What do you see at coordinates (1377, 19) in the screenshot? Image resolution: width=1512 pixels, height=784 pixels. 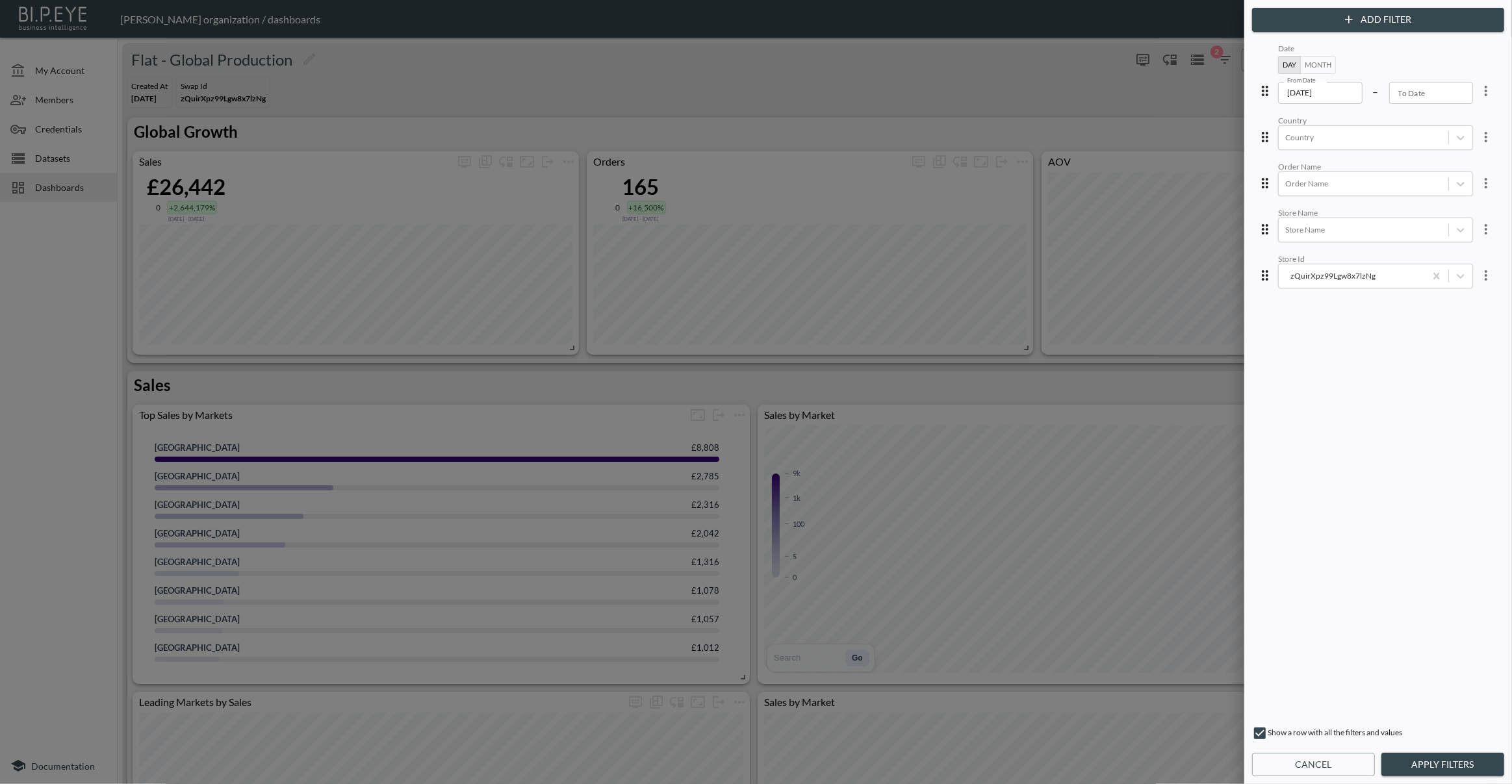 I see `button: Add Filter` at bounding box center [1377, 19].